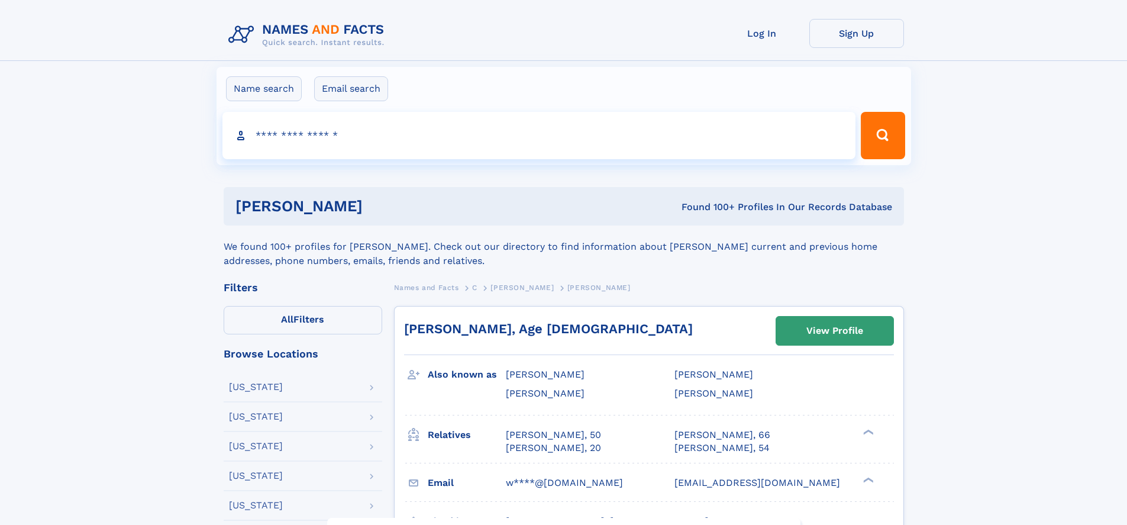 Image resolution: width=1127 pixels, height=525 pixels. What do you see at coordinates (857, 33) in the screenshot?
I see `a: Sign Up` at bounding box center [857, 33].